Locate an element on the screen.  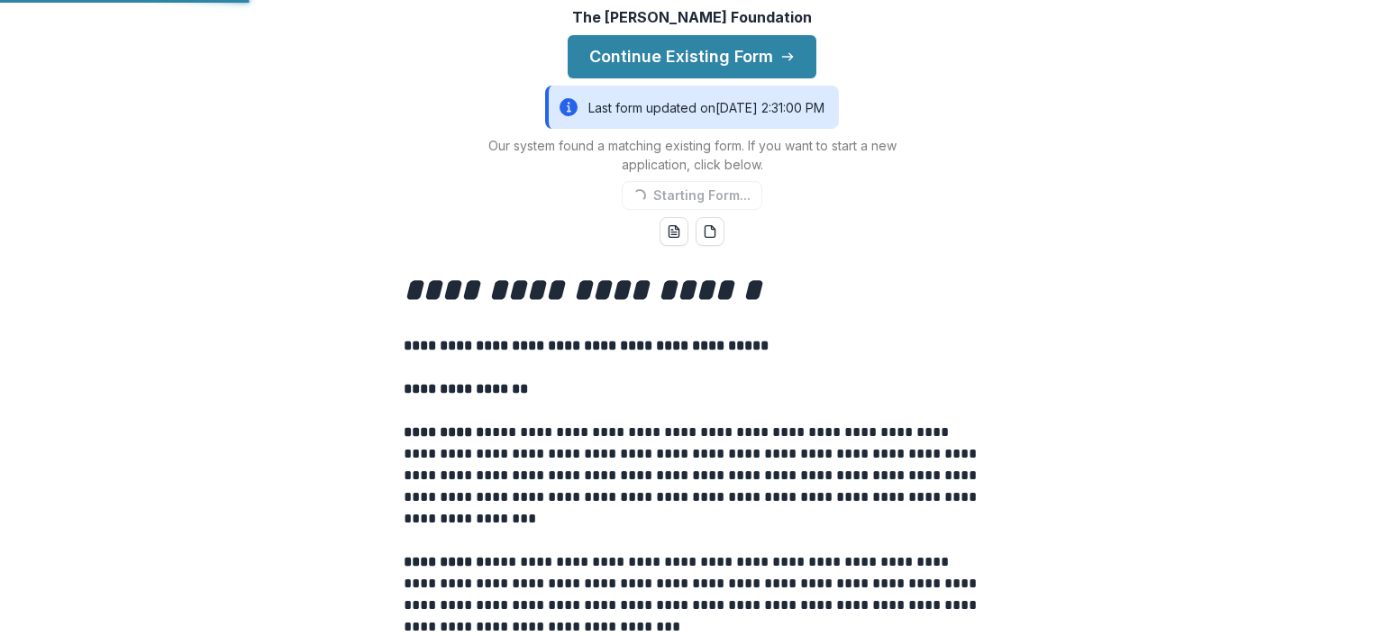
button: Starting Form... is located at coordinates (692, 196).